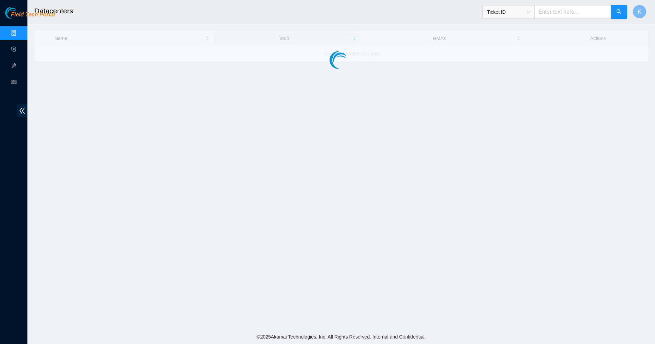 The height and width of the screenshot is (344, 655). Describe the element at coordinates (619, 12) in the screenshot. I see `span: search` at that location.